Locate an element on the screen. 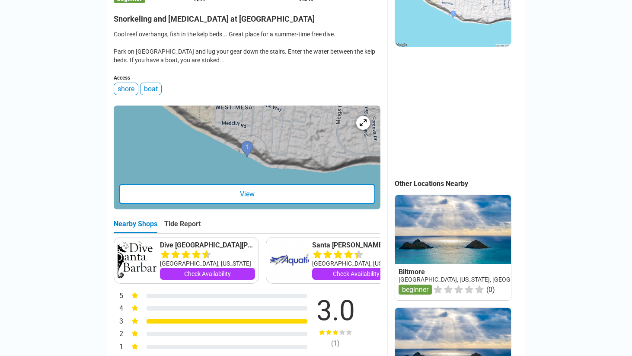 This screenshot has height=356, width=632. div: 2 is located at coordinates (118, 334).